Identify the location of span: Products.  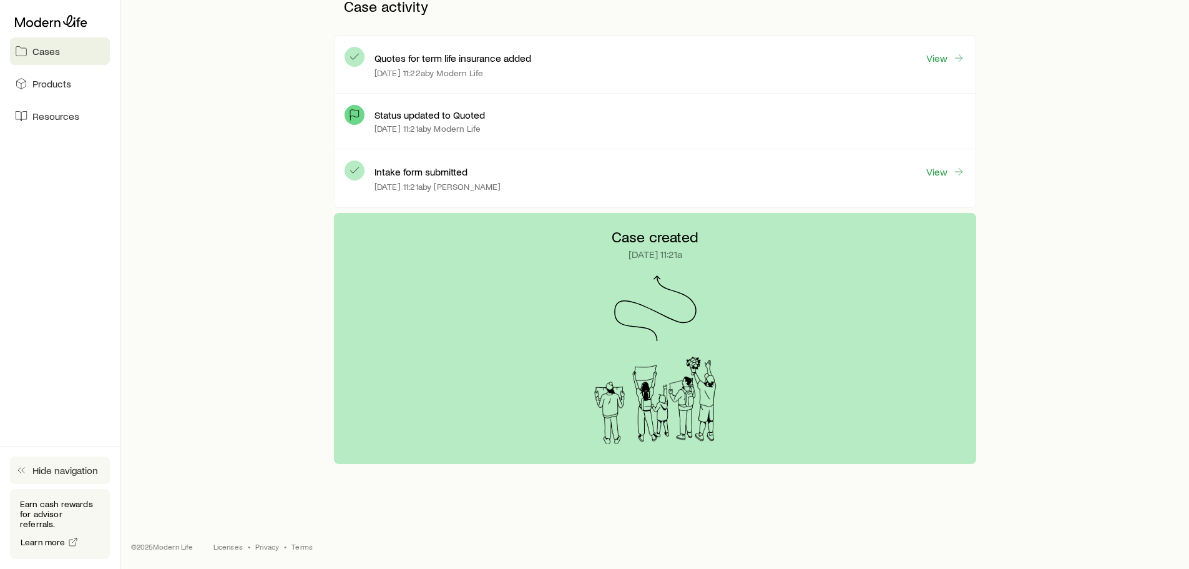
(52, 84).